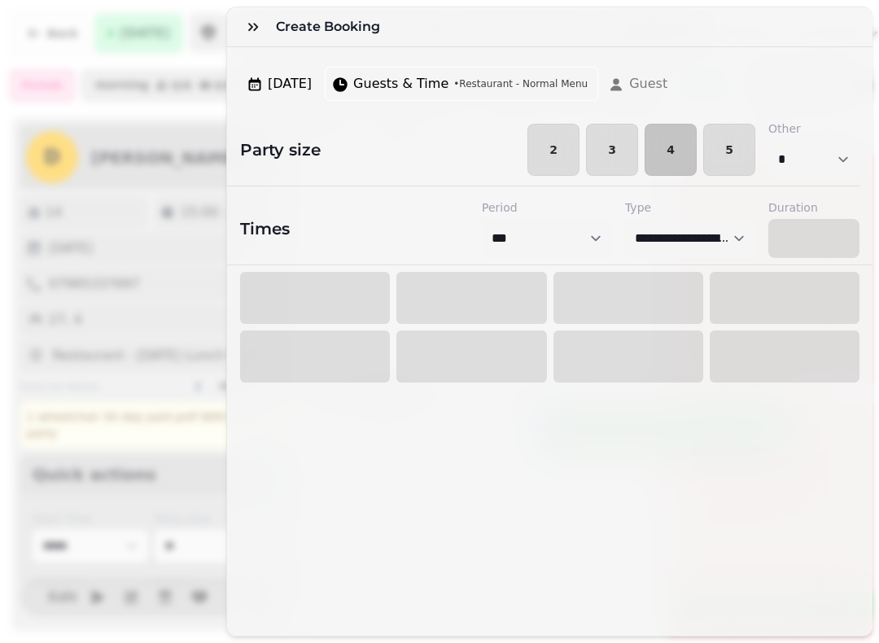  What do you see at coordinates (690, 208) in the screenshot?
I see `label: Type` at bounding box center [690, 208].